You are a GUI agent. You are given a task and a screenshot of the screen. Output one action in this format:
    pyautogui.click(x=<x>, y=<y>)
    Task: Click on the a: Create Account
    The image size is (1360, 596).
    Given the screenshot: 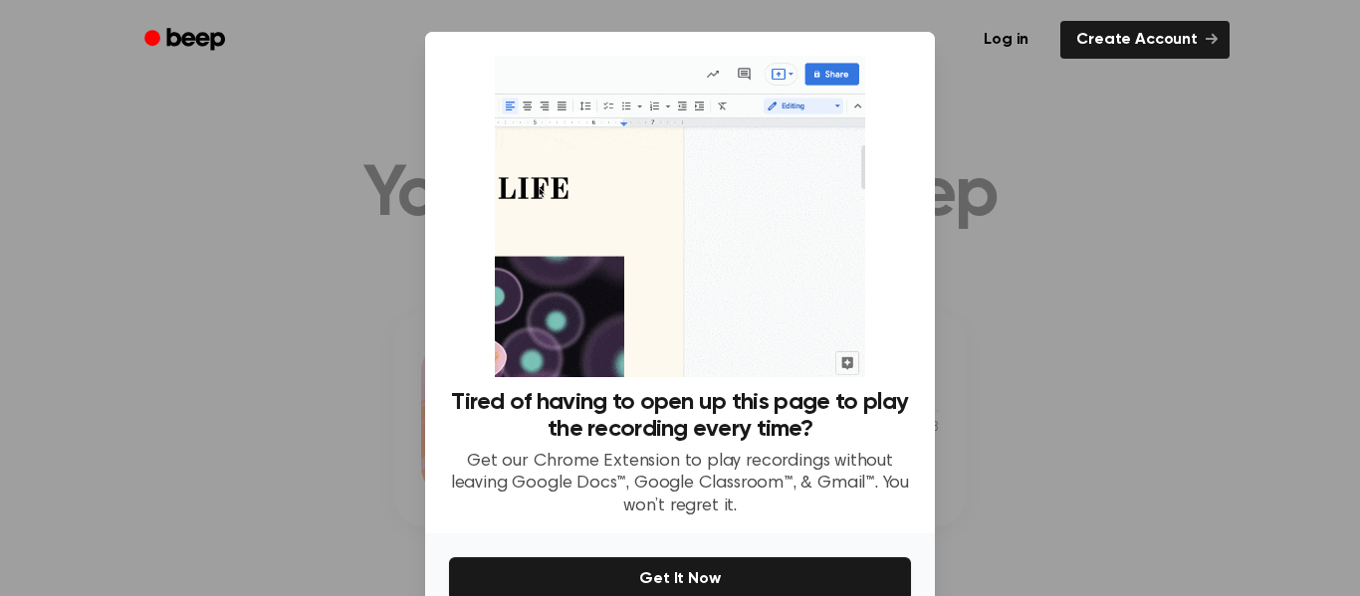 What is the action you would take?
    pyautogui.click(x=1145, y=40)
    